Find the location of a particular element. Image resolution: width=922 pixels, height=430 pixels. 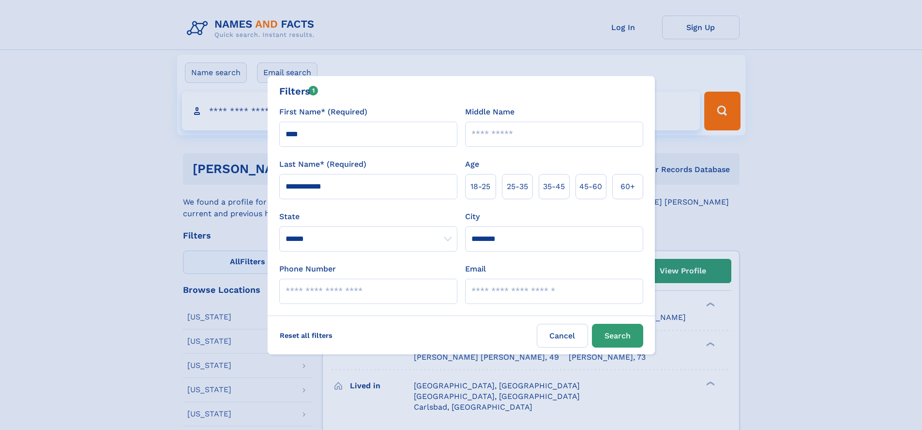

label: Cancel is located at coordinates (563, 335).